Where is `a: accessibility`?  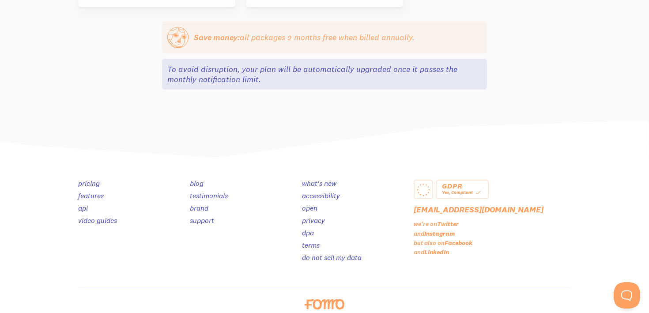
a: accessibility is located at coordinates (321, 196).